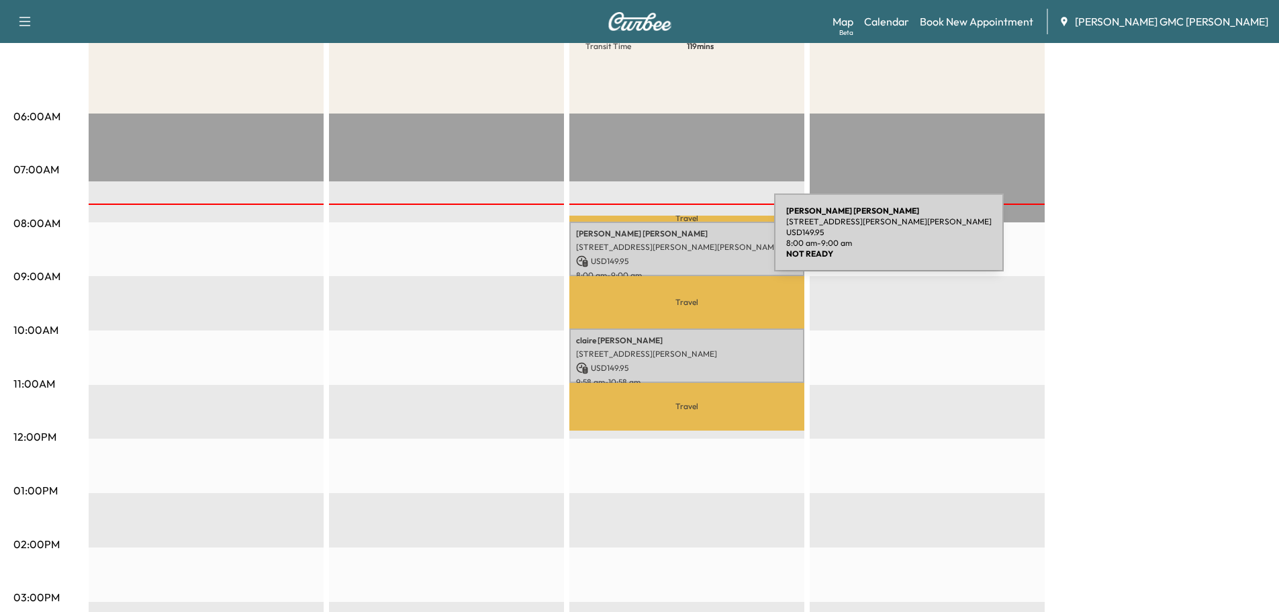 The image size is (1279, 612). What do you see at coordinates (37, 116) in the screenshot?
I see `p: 06:00AM` at bounding box center [37, 116].